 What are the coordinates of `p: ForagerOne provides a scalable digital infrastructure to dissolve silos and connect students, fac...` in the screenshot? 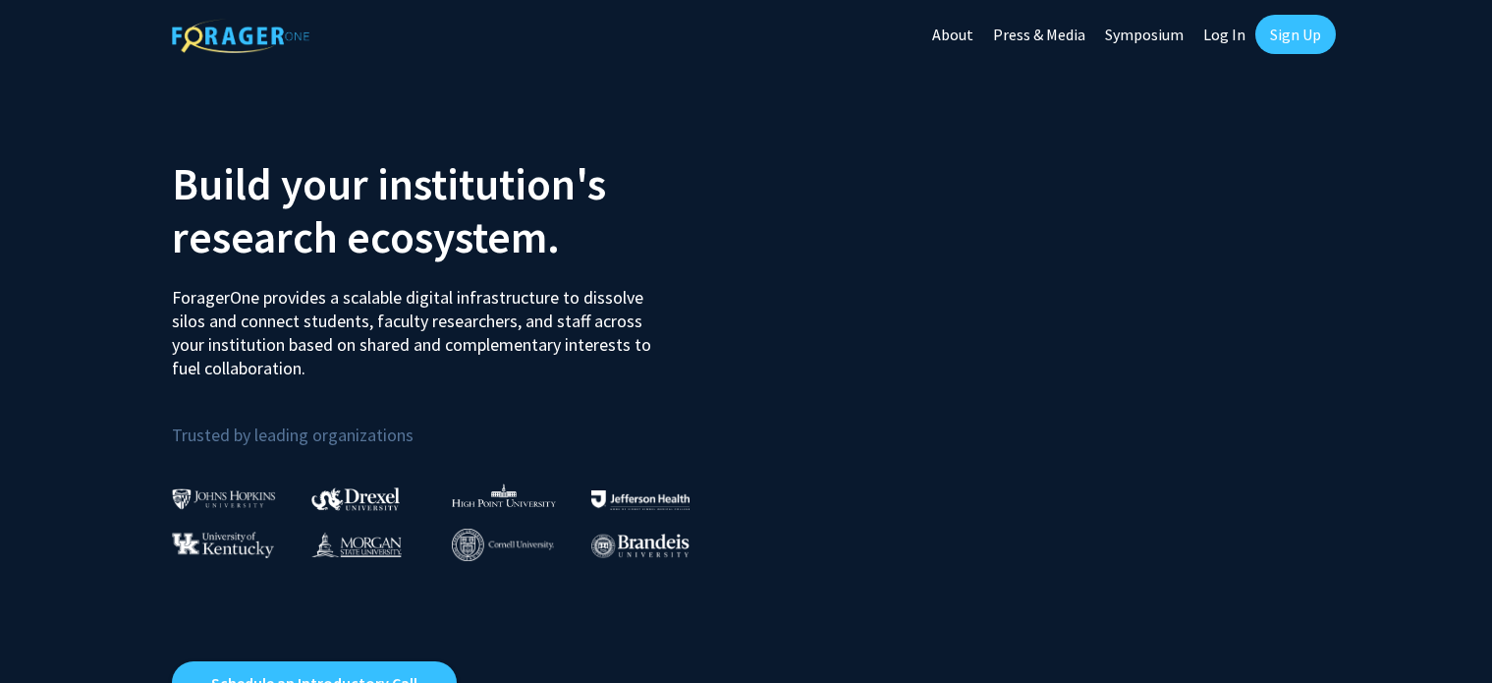 It's located at (419, 325).